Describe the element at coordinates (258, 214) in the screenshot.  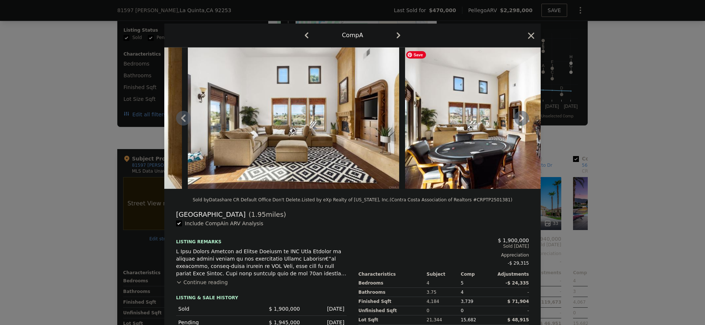
I see `span: 1.95` at that location.